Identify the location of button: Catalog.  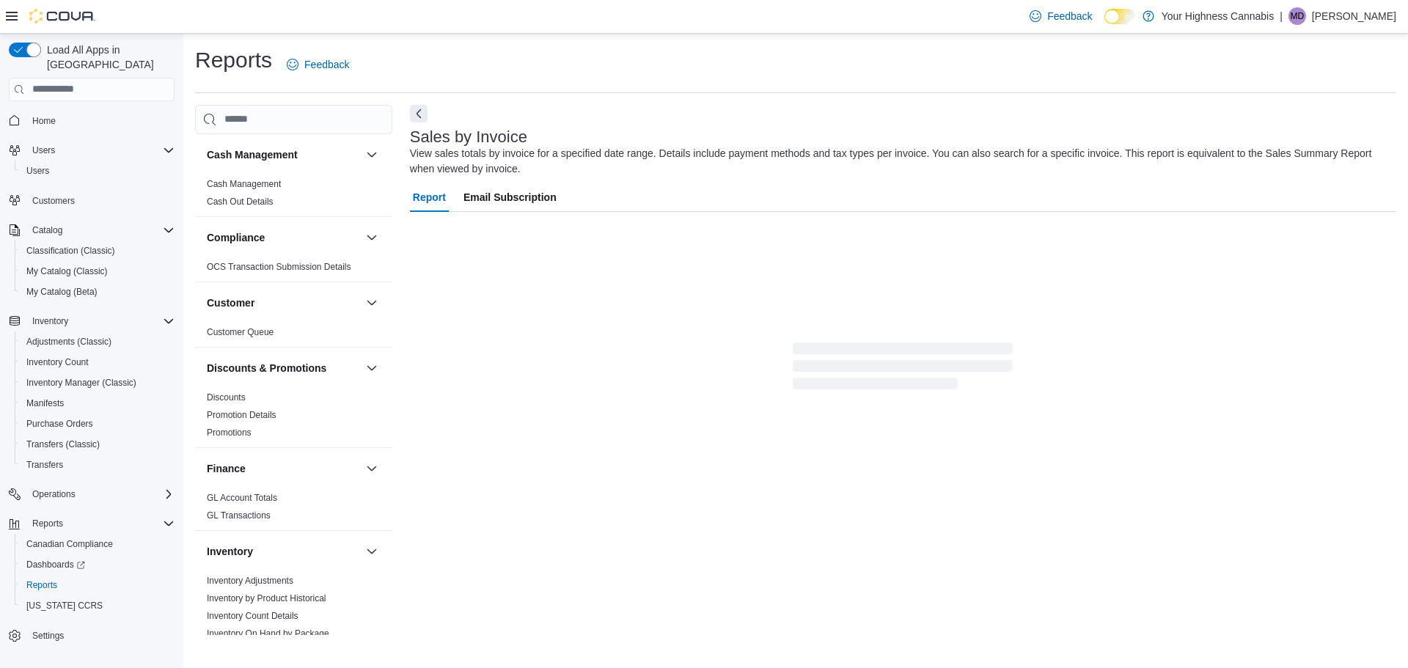
(47, 230).